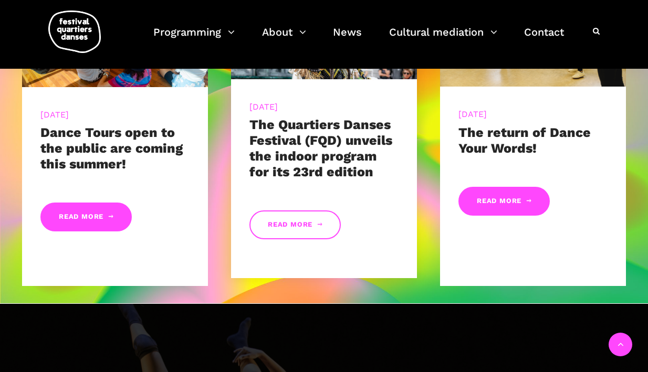 The height and width of the screenshot is (372, 648). Describe the element at coordinates (284, 38) in the screenshot. I see `a: About` at that location.